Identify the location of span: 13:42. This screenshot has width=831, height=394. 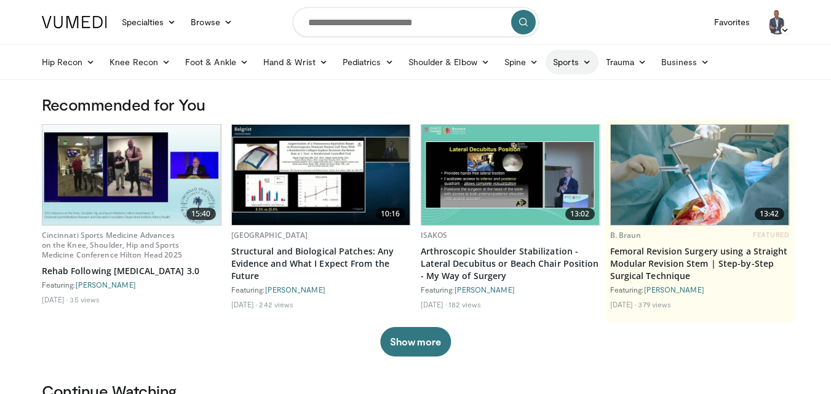
(770, 214).